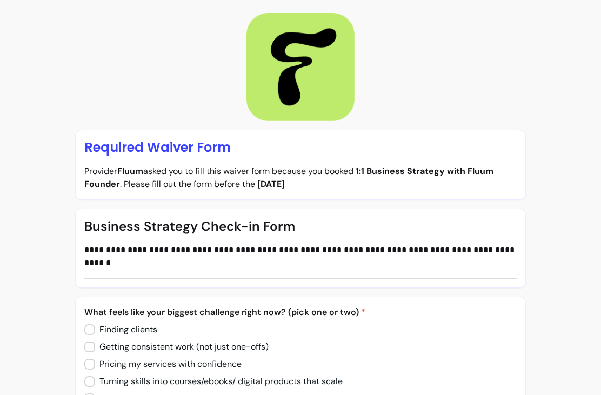 This screenshot has width=601, height=395. I want to click on img: Logo provider, so click(301, 67).